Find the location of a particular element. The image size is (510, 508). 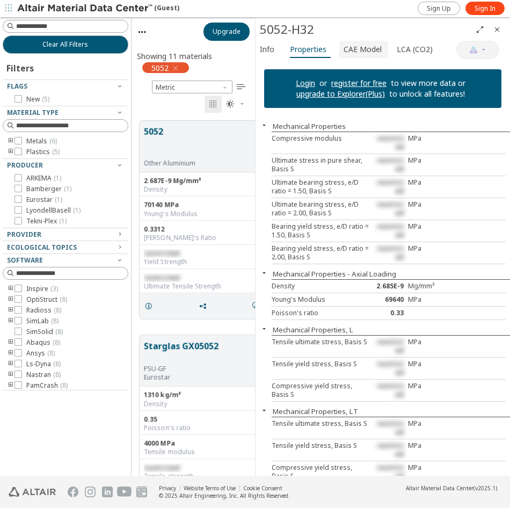

div: Ultimate stress in pure shear, Basis S is located at coordinates (321, 165).